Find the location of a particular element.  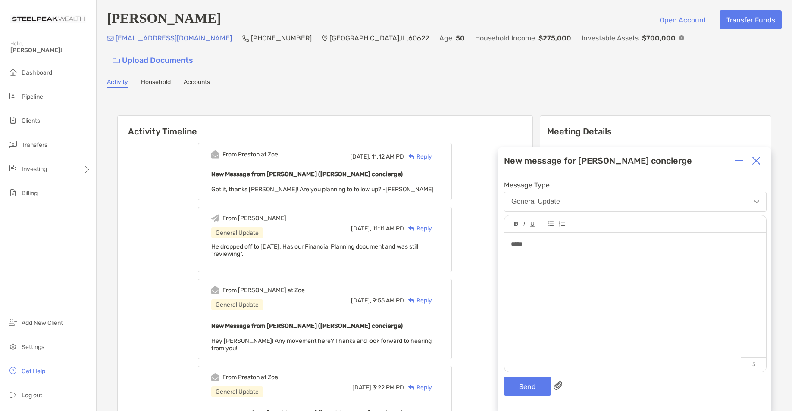

span: 11:11 AM PD is located at coordinates (388, 228).